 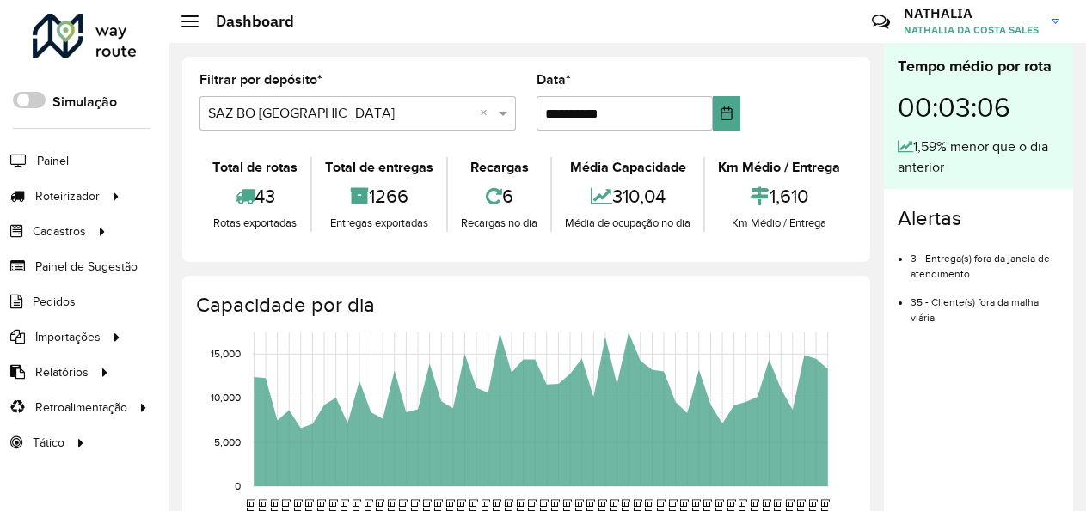 What do you see at coordinates (627, 223) in the screenshot?
I see `div: Média de ocupação no dia` at bounding box center [627, 223].